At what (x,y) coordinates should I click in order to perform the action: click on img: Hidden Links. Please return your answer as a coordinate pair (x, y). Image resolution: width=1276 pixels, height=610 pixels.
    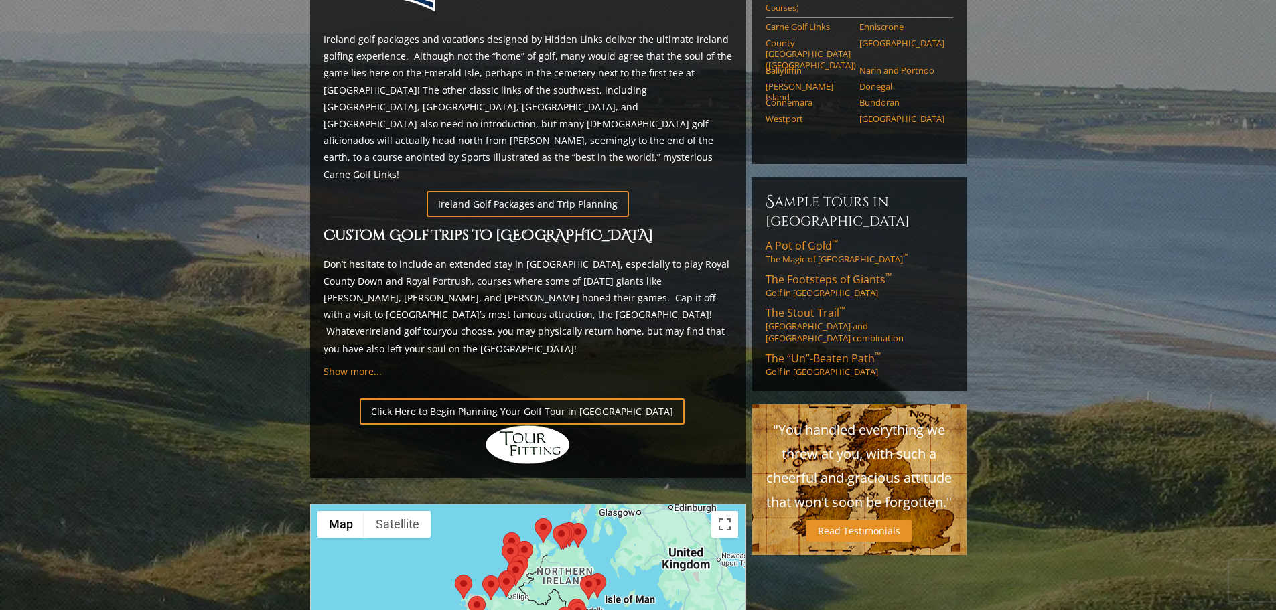
    Looking at the image, I should click on (528, 445).